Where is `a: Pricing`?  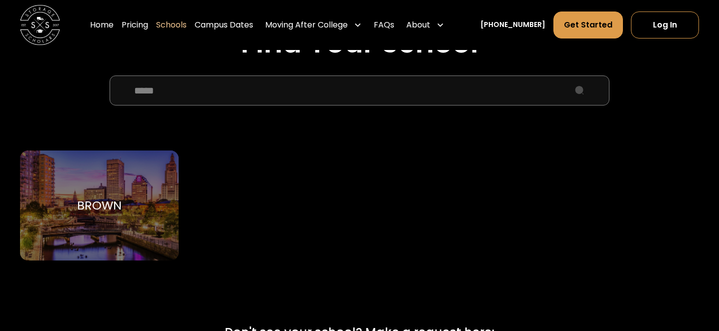 a: Pricing is located at coordinates (135, 25).